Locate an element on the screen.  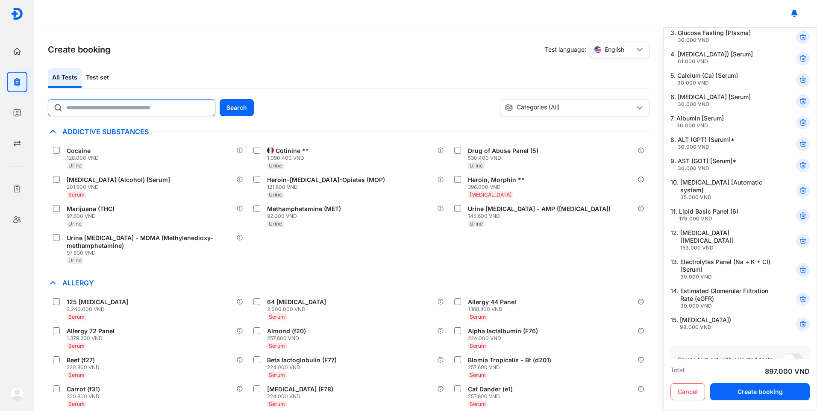
div: 6. is located at coordinates (723, 100).